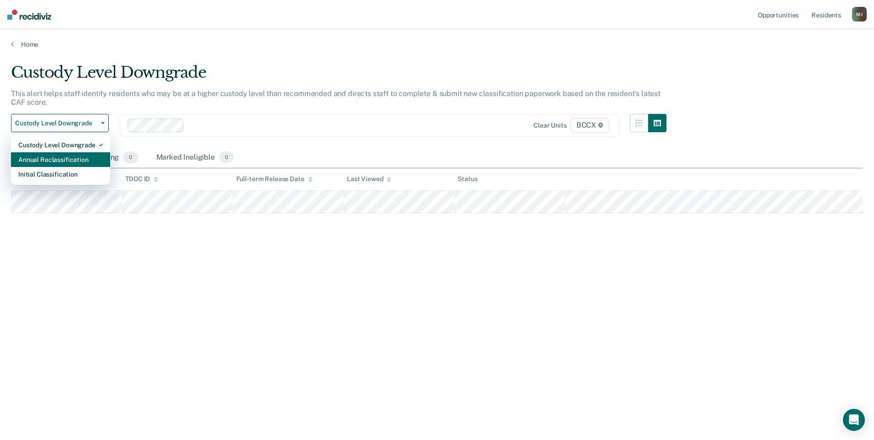 Image resolution: width=874 pixels, height=440 pixels. Describe the element at coordinates (854, 420) in the screenshot. I see `div: Open Intercom Messenger` at that location.